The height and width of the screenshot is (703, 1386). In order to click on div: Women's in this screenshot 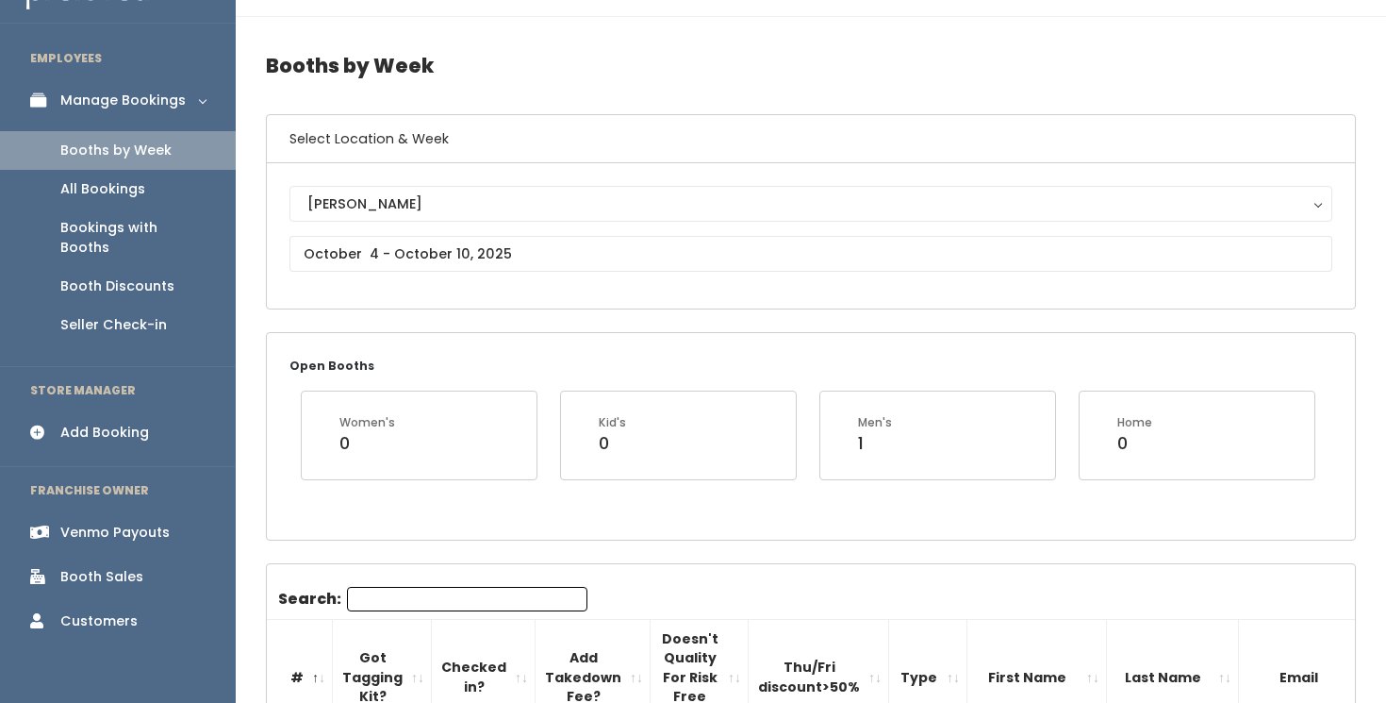, I will do `click(367, 422)`.